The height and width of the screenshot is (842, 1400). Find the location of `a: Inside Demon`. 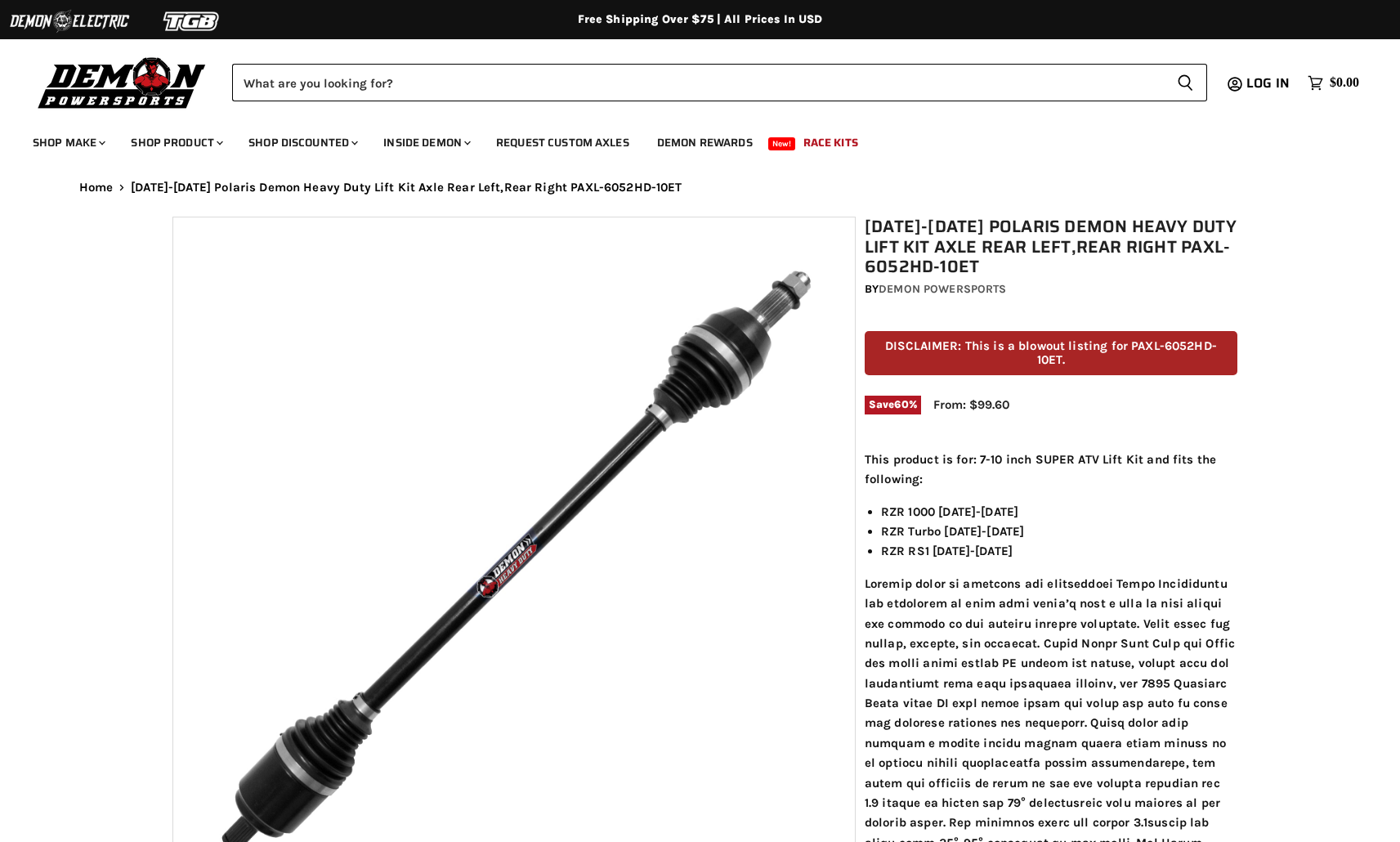

a: Inside Demon is located at coordinates (426, 142).